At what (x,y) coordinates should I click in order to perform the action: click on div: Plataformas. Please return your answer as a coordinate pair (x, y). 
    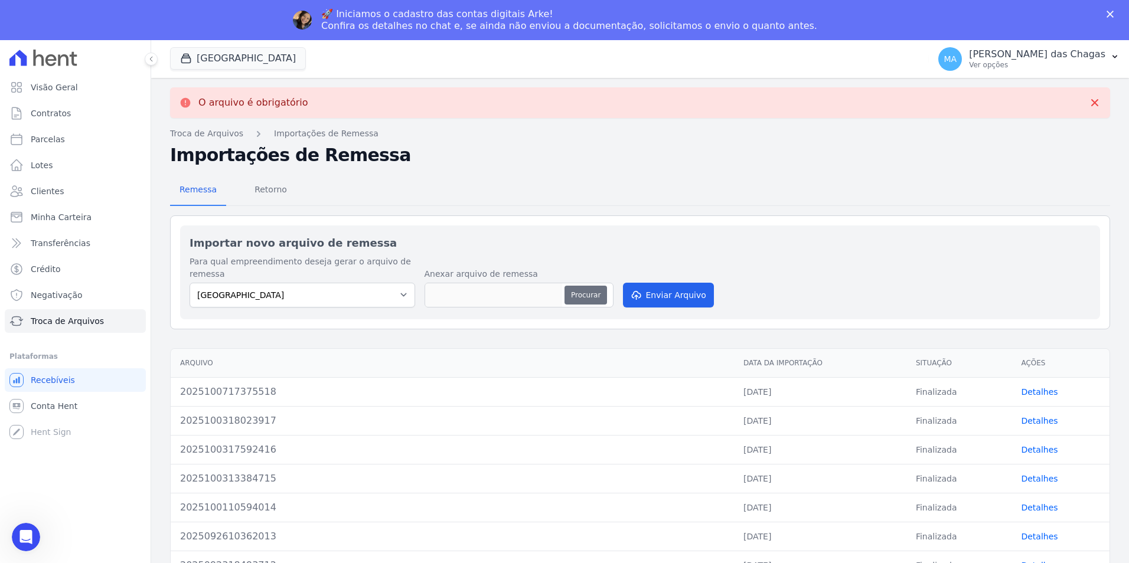
    Looking at the image, I should click on (75, 357).